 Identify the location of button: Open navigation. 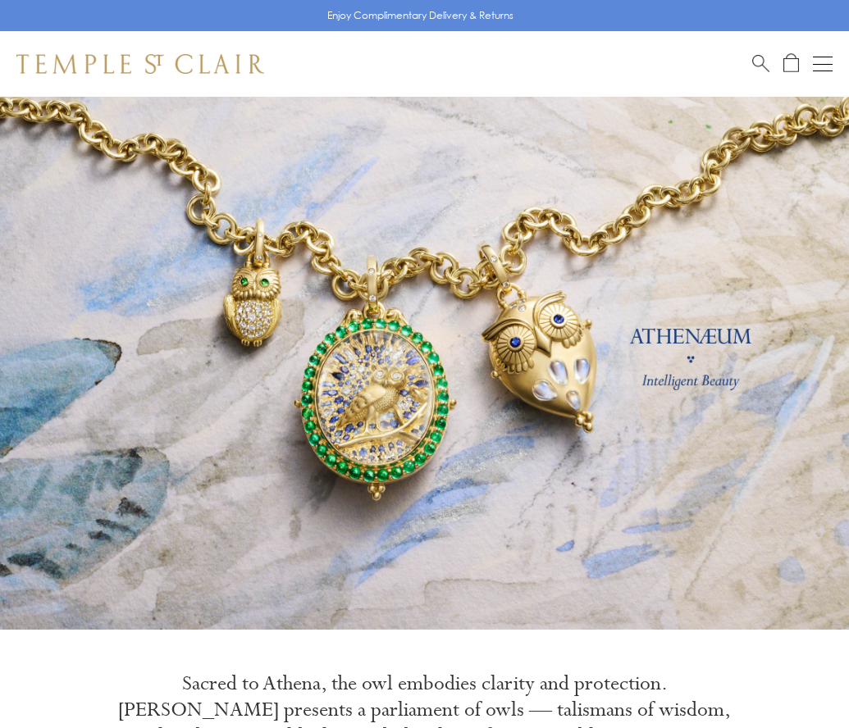
(823, 64).